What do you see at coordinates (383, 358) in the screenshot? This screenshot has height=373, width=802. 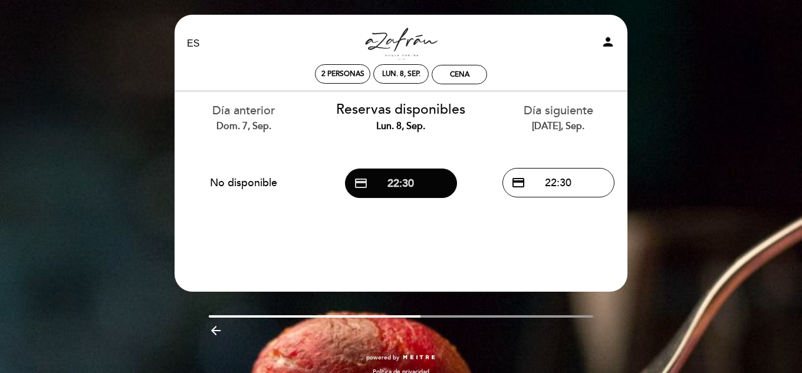 I see `span: powered by` at bounding box center [383, 358].